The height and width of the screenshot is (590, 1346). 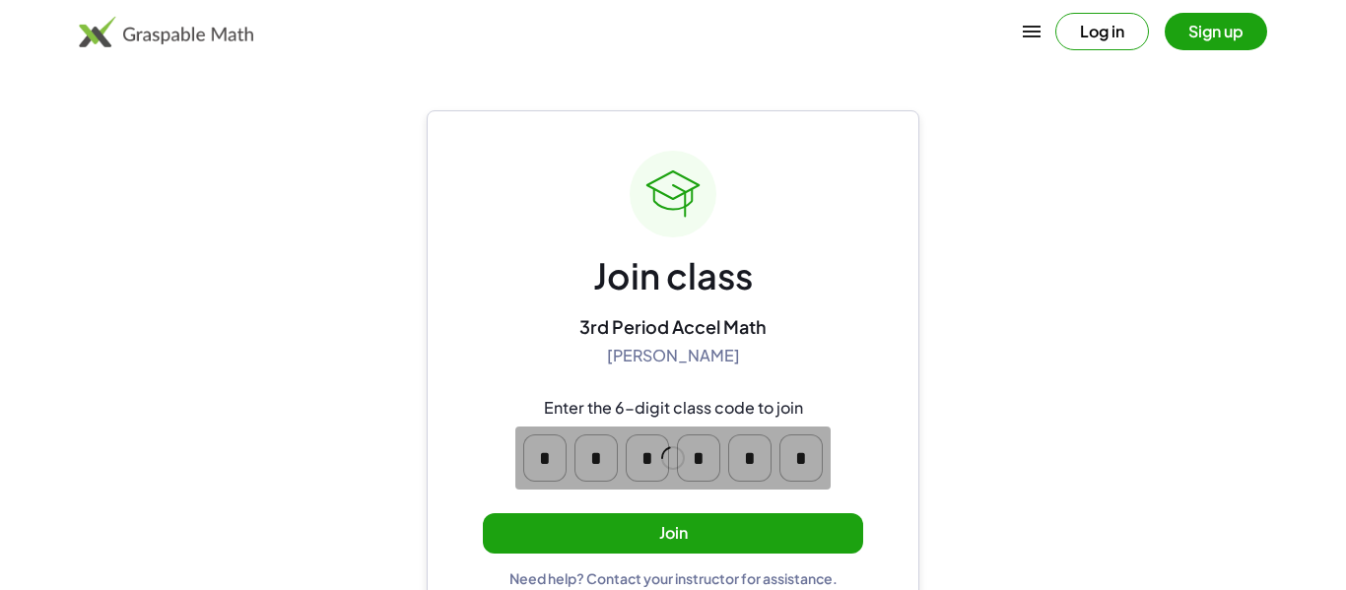 What do you see at coordinates (673, 578) in the screenshot?
I see `div: Need help? Contact your instructor for assistance.` at bounding box center [673, 578].